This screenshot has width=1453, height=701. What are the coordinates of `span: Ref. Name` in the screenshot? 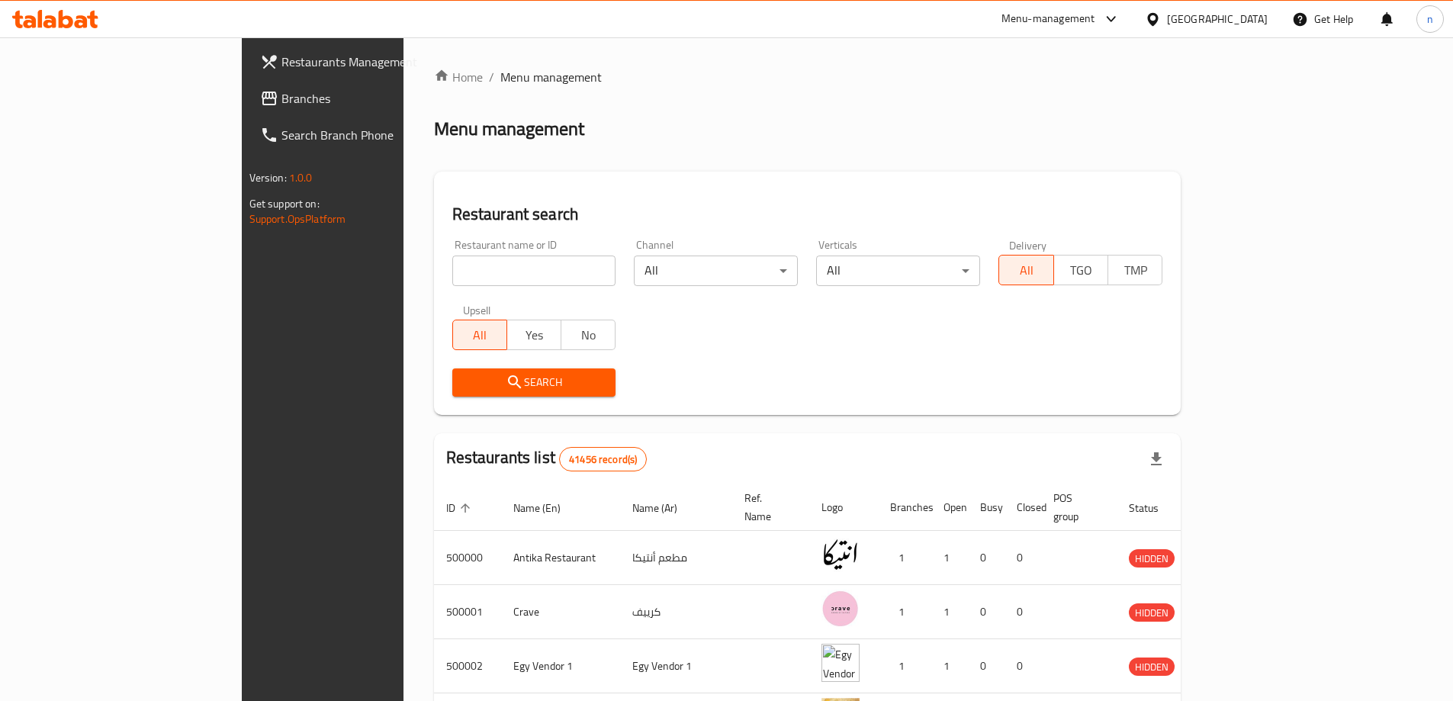 It's located at (767, 507).